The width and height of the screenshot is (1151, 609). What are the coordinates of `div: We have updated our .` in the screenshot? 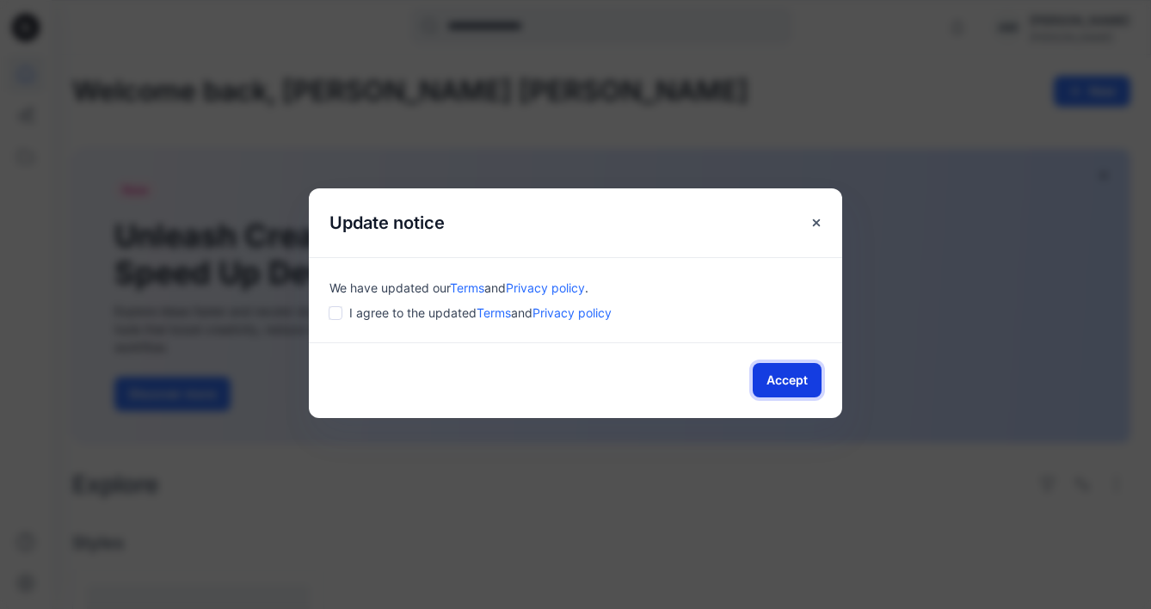 It's located at (575, 287).